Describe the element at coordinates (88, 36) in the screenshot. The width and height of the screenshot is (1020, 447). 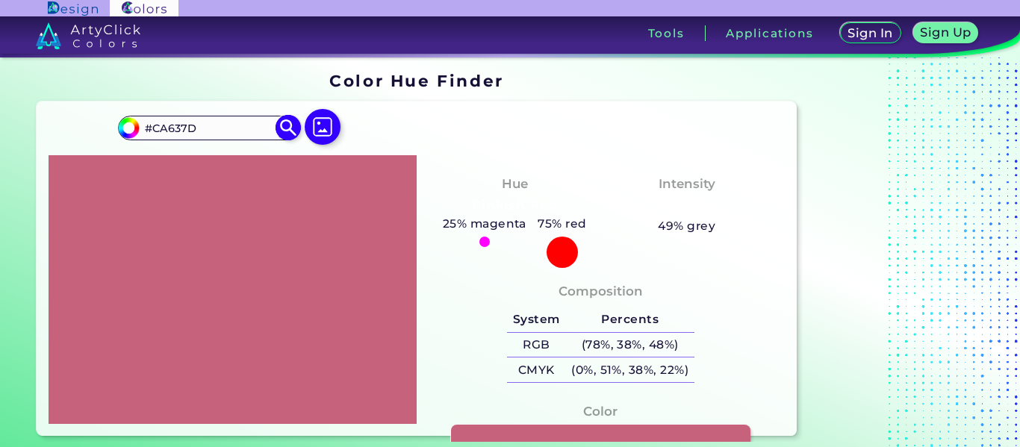
I see `img: logo_artyclick_colors_white.svg` at that location.